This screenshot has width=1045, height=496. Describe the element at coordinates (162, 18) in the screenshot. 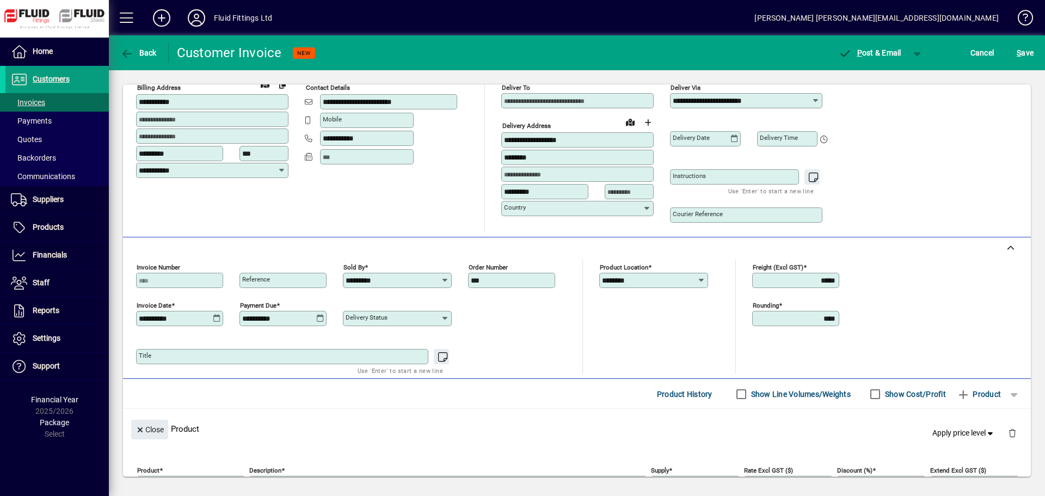

I see `button: Add` at that location.